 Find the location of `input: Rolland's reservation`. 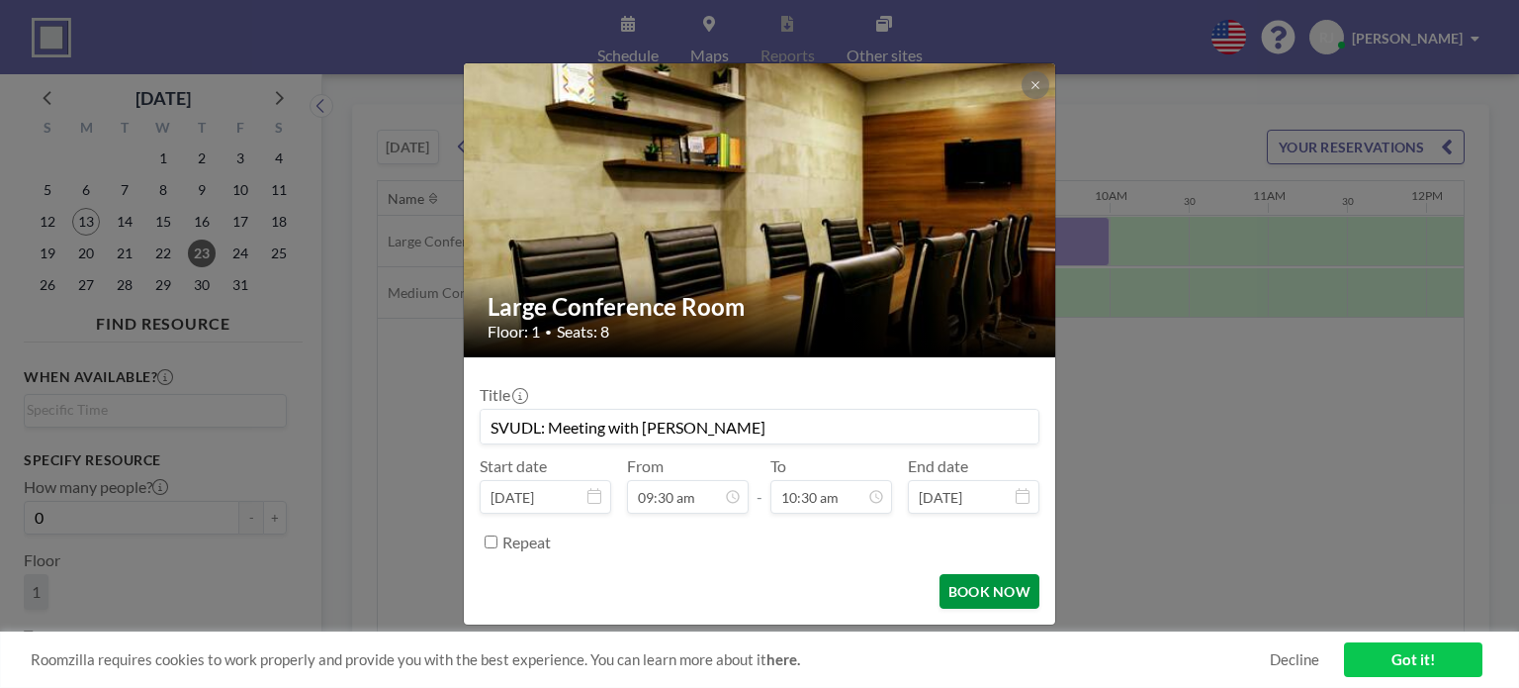

input: Rolland's reservation is located at coordinates (760, 426).